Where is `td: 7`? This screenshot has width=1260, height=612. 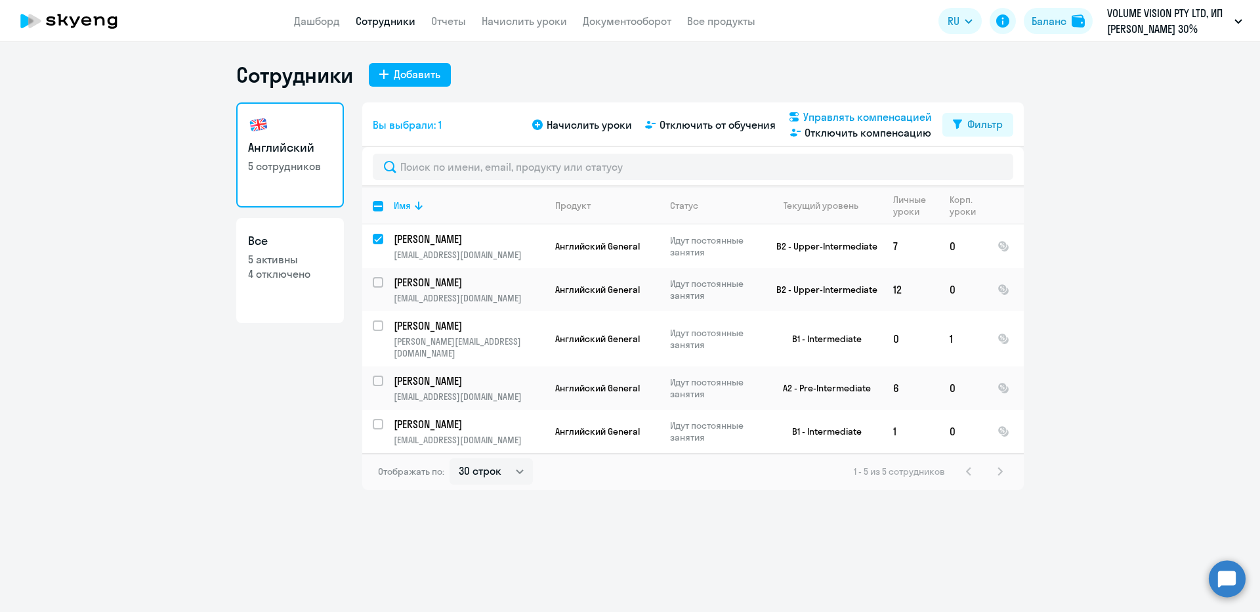 td: 7 is located at coordinates (911, 246).